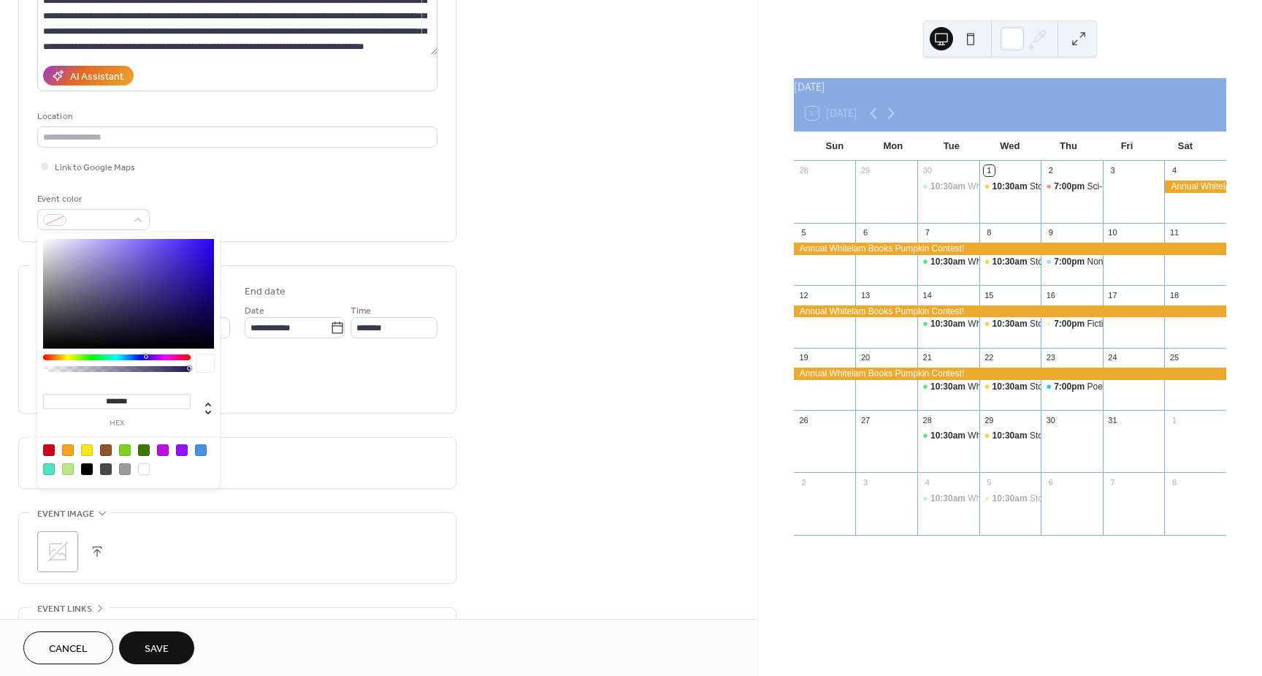 The image size is (1262, 676). What do you see at coordinates (989, 294) in the screenshot?
I see `div: 15` at bounding box center [989, 294].